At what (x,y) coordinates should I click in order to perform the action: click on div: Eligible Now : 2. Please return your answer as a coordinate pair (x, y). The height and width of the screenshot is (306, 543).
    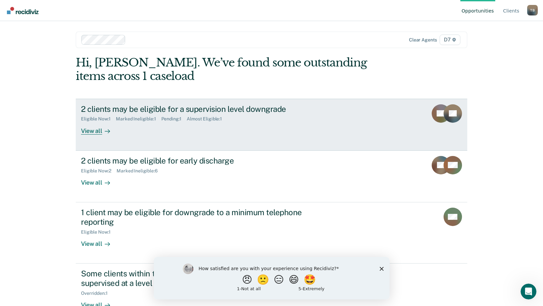
    Looking at the image, I should click on (99, 171).